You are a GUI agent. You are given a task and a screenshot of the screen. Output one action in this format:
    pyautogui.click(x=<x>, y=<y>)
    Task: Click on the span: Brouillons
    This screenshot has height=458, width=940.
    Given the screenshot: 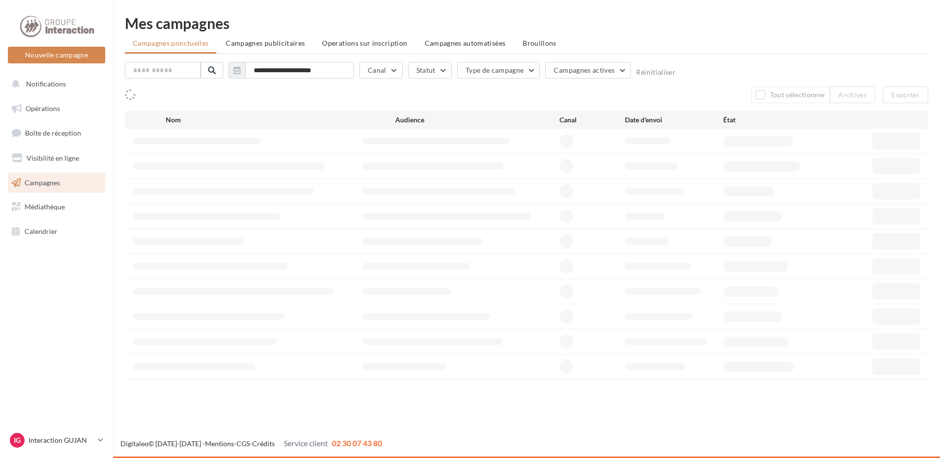 What is the action you would take?
    pyautogui.click(x=539, y=43)
    